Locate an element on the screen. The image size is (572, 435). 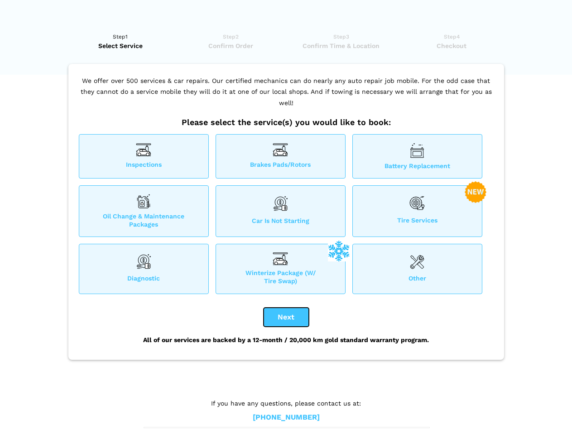
span: Other is located at coordinates (417, 279).